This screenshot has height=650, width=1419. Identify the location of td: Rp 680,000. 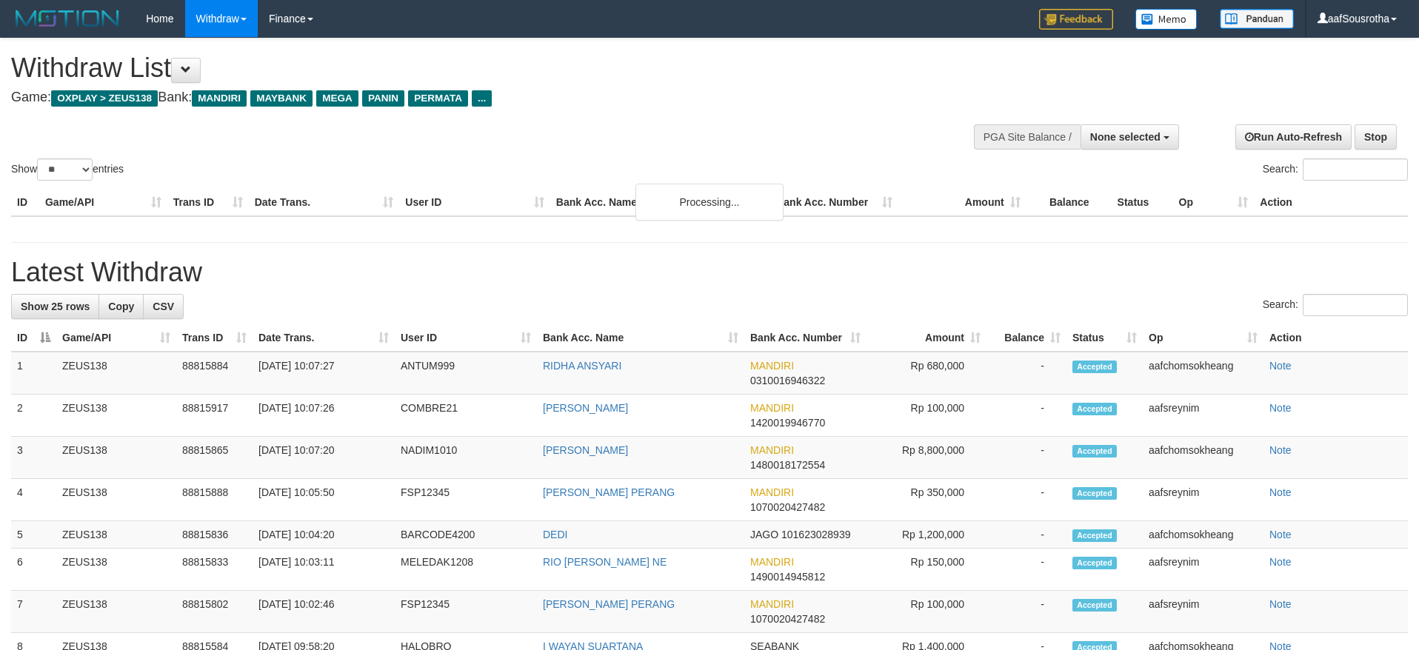
(927, 373).